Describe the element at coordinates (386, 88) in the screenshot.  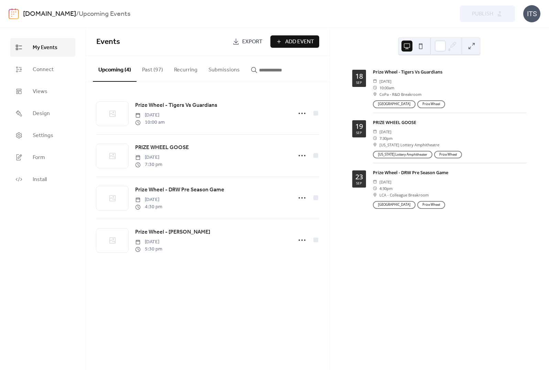
I see `span: 10:00am` at that location.